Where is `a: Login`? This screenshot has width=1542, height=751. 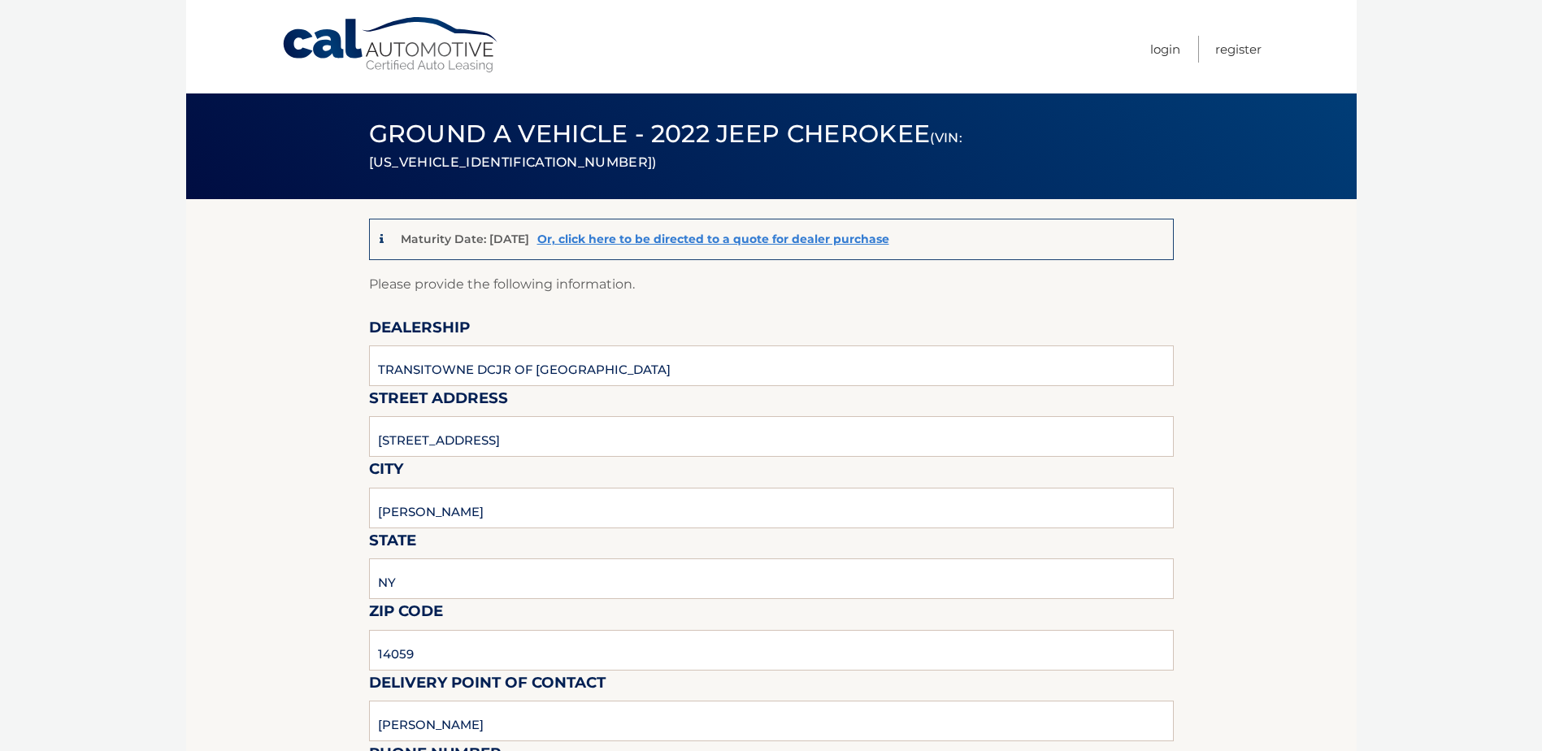
a: Login is located at coordinates (1165, 49).